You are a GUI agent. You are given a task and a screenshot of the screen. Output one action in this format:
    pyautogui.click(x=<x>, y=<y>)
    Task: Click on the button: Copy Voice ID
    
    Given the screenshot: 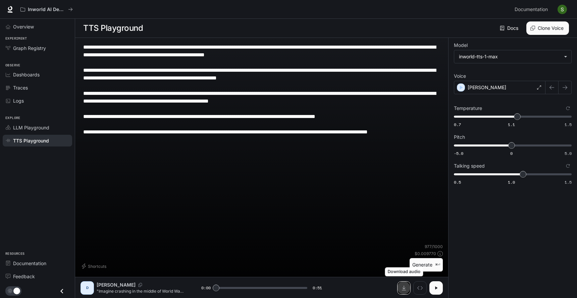 What is the action you would take?
    pyautogui.click(x=140, y=285)
    